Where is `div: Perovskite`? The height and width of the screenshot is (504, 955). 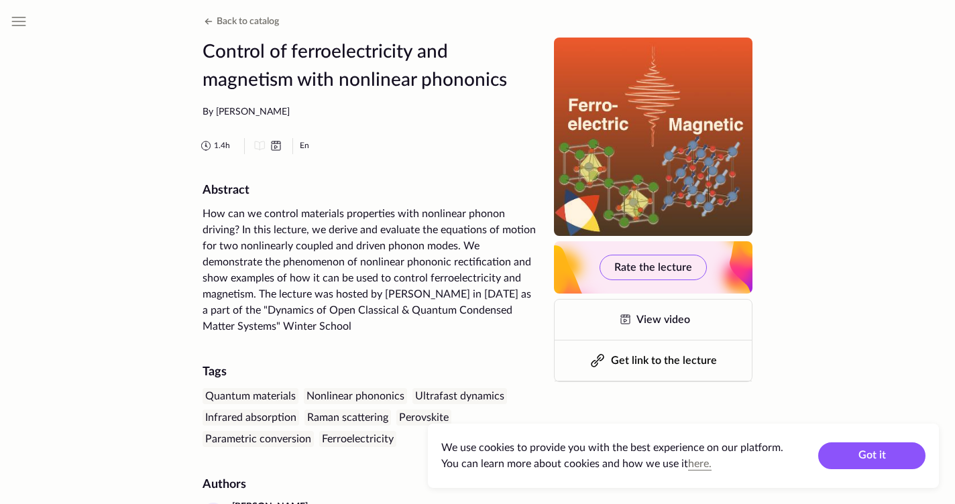 div: Perovskite is located at coordinates (424, 418).